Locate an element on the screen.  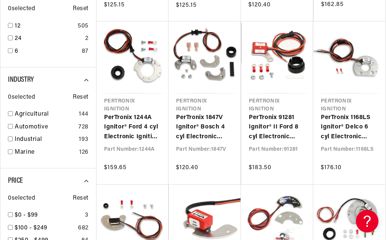
span: Price is located at coordinates (15, 181).